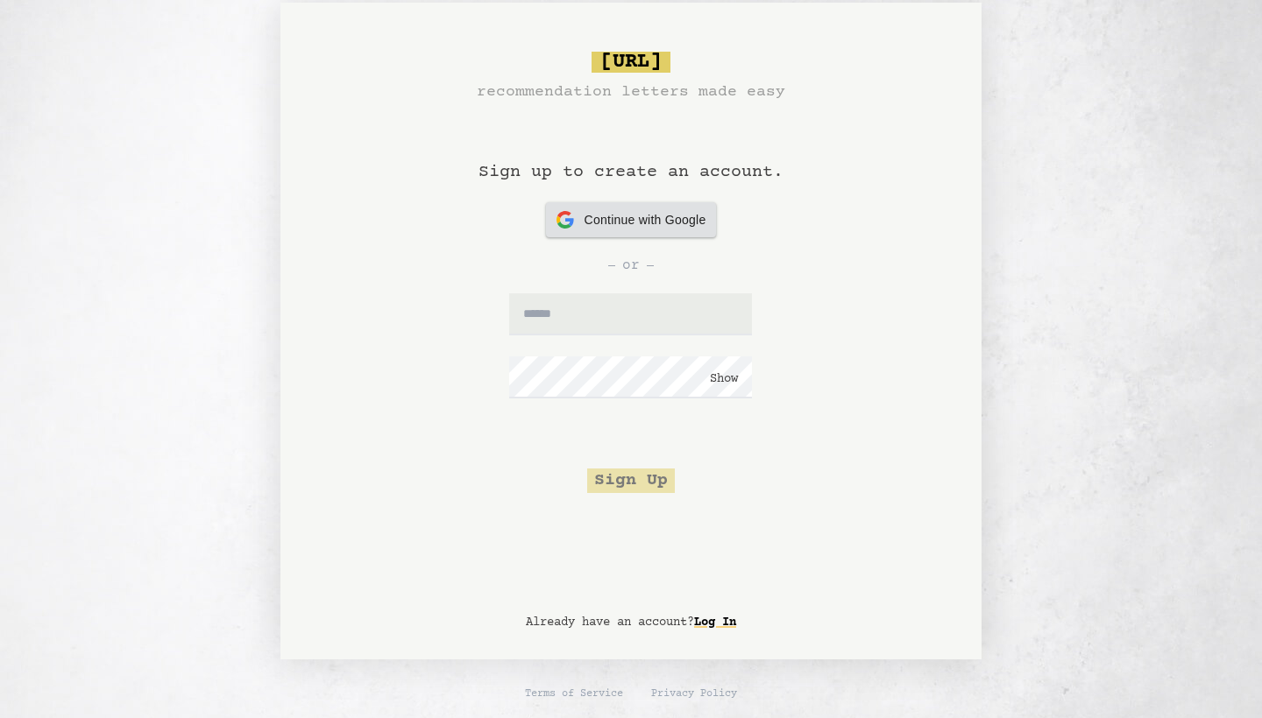  What do you see at coordinates (631, 153) in the screenshot?
I see `h1: Sign up to create an account.` at bounding box center [631, 153].